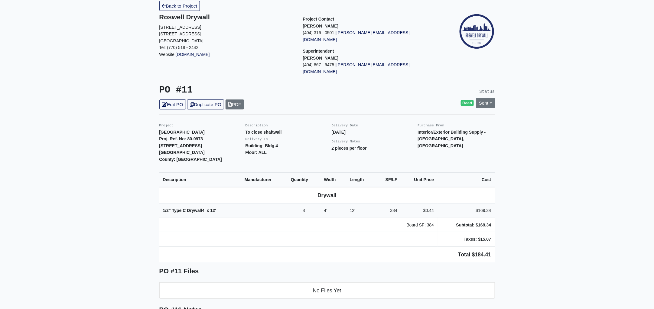  I want to click on b: Drywall, so click(327, 195).